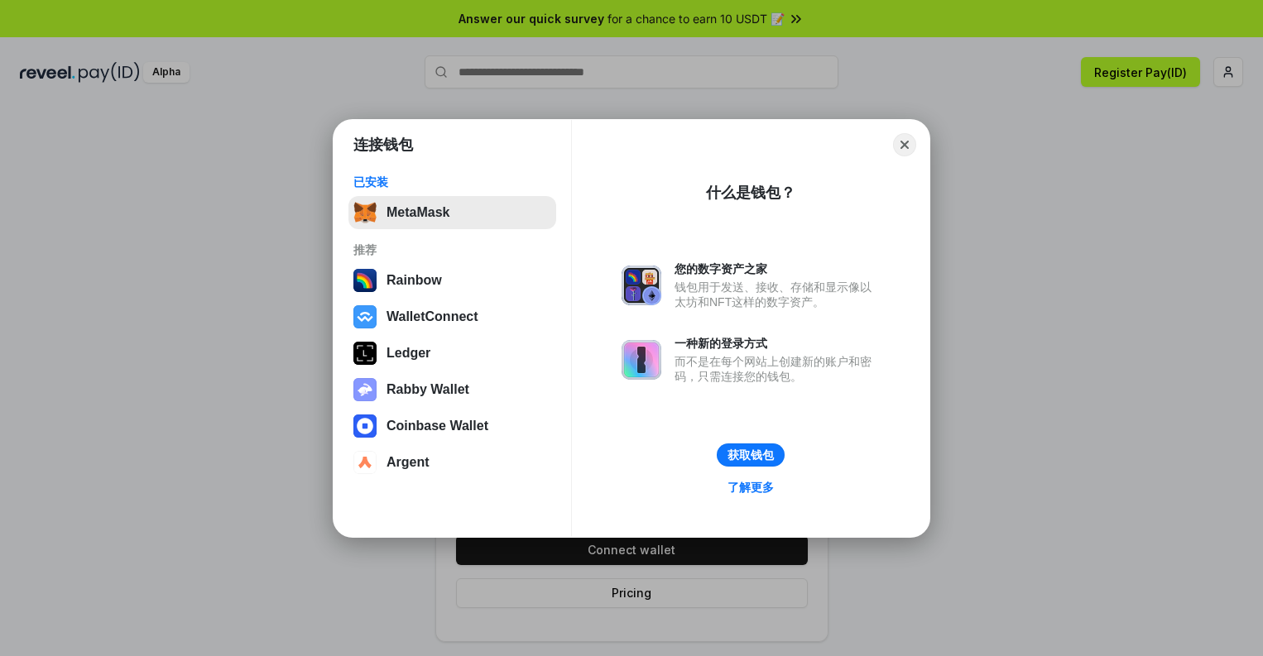 This screenshot has height=656, width=1263. What do you see at coordinates (428, 390) in the screenshot?
I see `div: Rabby Wallet` at bounding box center [428, 390].